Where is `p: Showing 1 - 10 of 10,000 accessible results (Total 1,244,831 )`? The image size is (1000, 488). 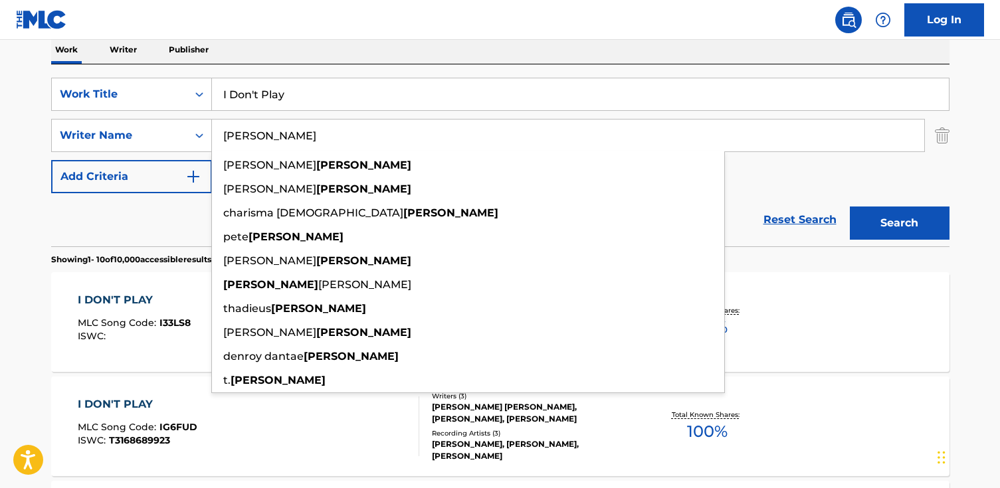
p: Showing 1 - 10 of 10,000 accessible results (Total 1,244,831 ) is located at coordinates (163, 260).